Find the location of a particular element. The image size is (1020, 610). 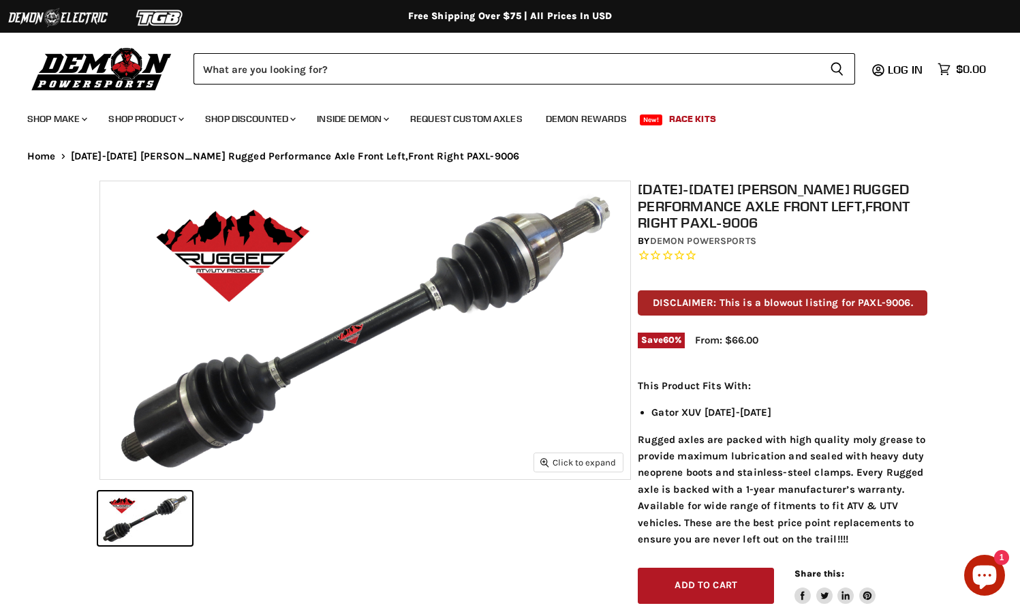

button: Search is located at coordinates (837, 69).